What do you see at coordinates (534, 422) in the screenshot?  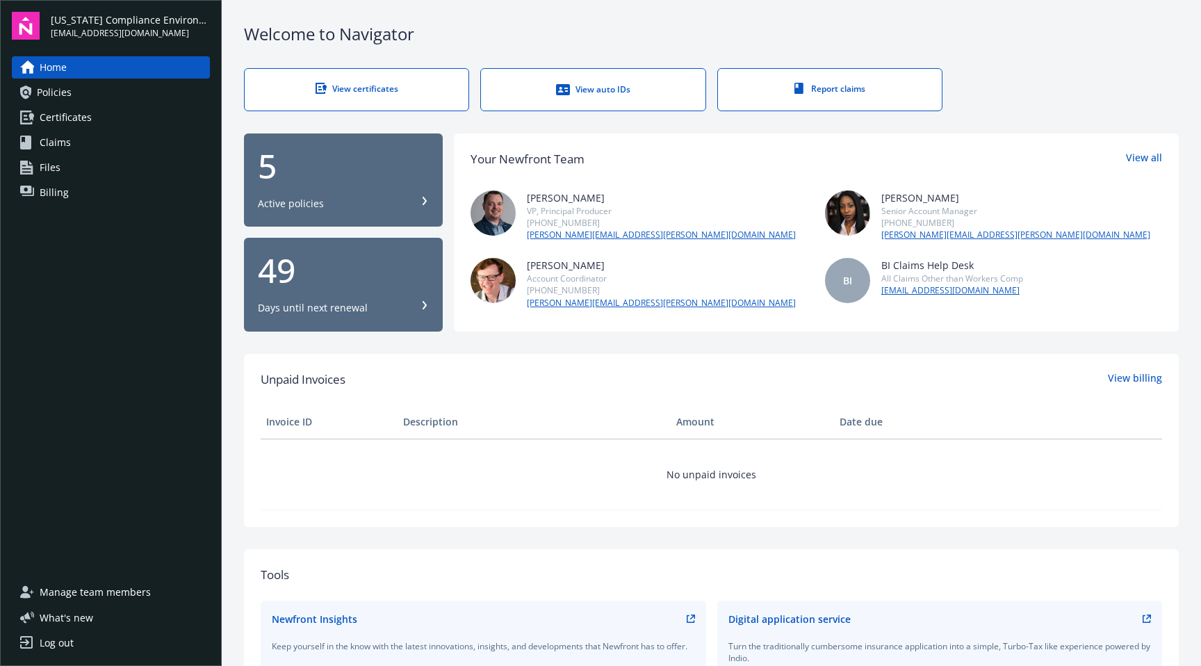 I see `th: Description` at bounding box center [534, 422].